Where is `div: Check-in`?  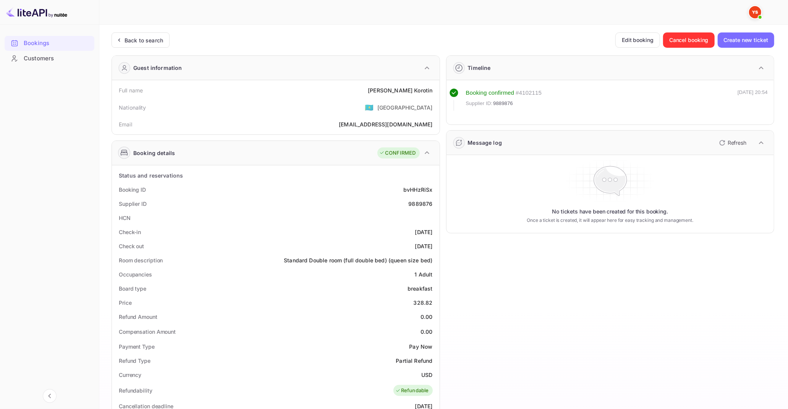
div: Check-in is located at coordinates (130, 232).